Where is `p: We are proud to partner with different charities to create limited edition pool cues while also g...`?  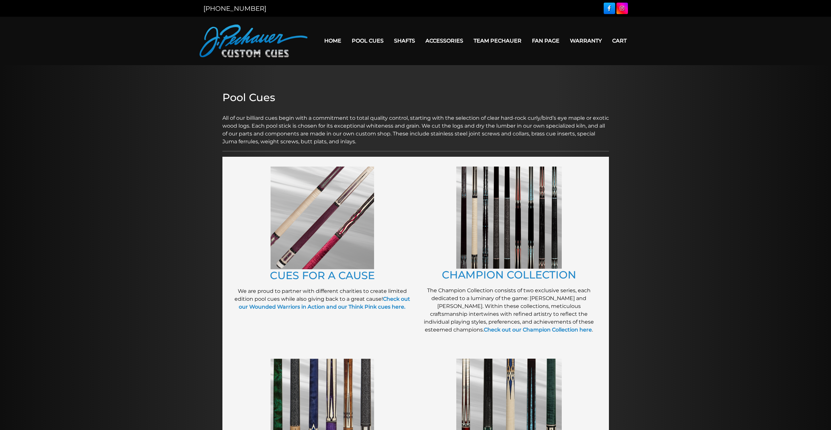
p: We are proud to partner with different charities to create limited edition pool cues while also g... is located at coordinates (322, 299).